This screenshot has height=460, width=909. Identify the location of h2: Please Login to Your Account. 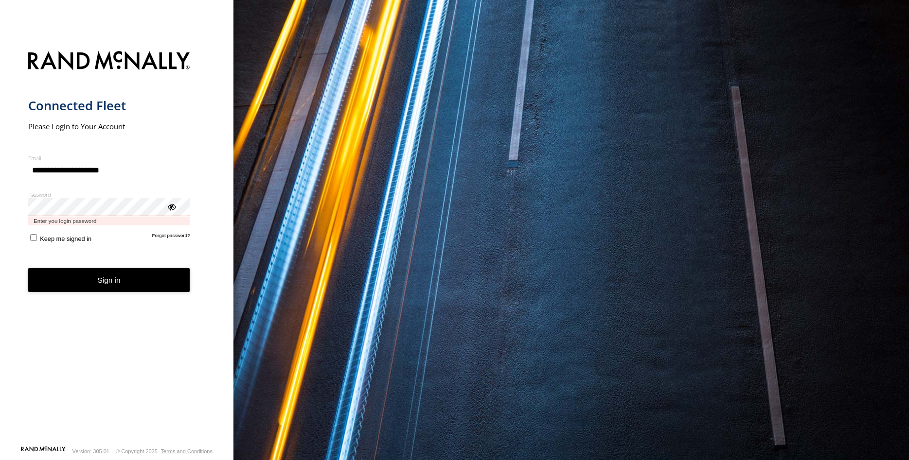
(109, 126).